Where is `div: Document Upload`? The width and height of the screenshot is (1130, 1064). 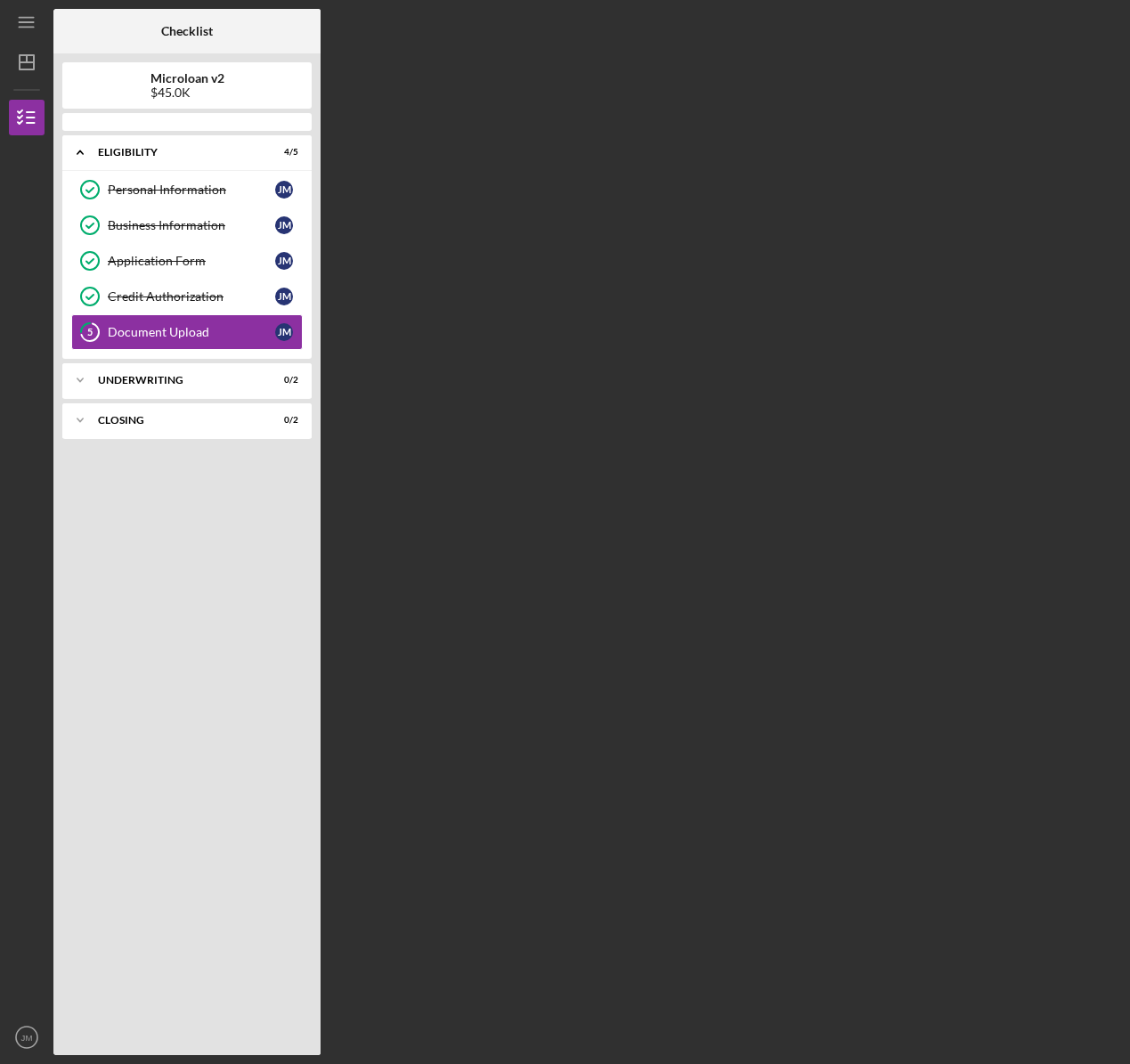
div: Document Upload is located at coordinates (191, 332).